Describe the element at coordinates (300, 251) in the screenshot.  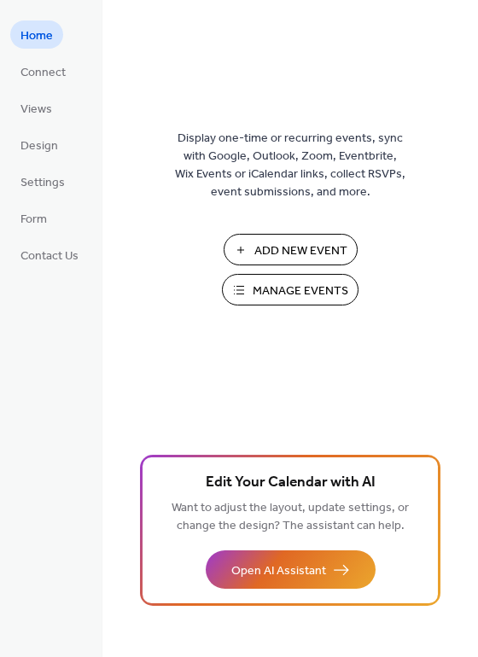
I see `span: Add New Event` at that location.